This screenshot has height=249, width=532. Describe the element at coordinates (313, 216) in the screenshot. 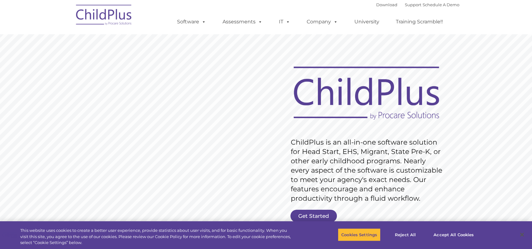

I see `a: Get Started` at that location.